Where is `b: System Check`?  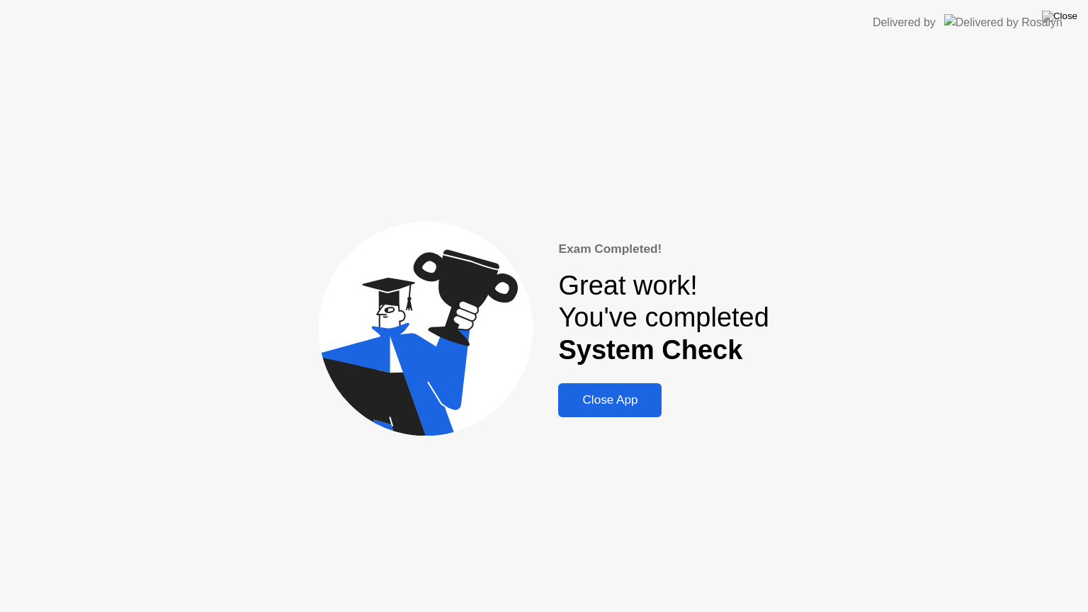
b: System Check is located at coordinates (650, 350).